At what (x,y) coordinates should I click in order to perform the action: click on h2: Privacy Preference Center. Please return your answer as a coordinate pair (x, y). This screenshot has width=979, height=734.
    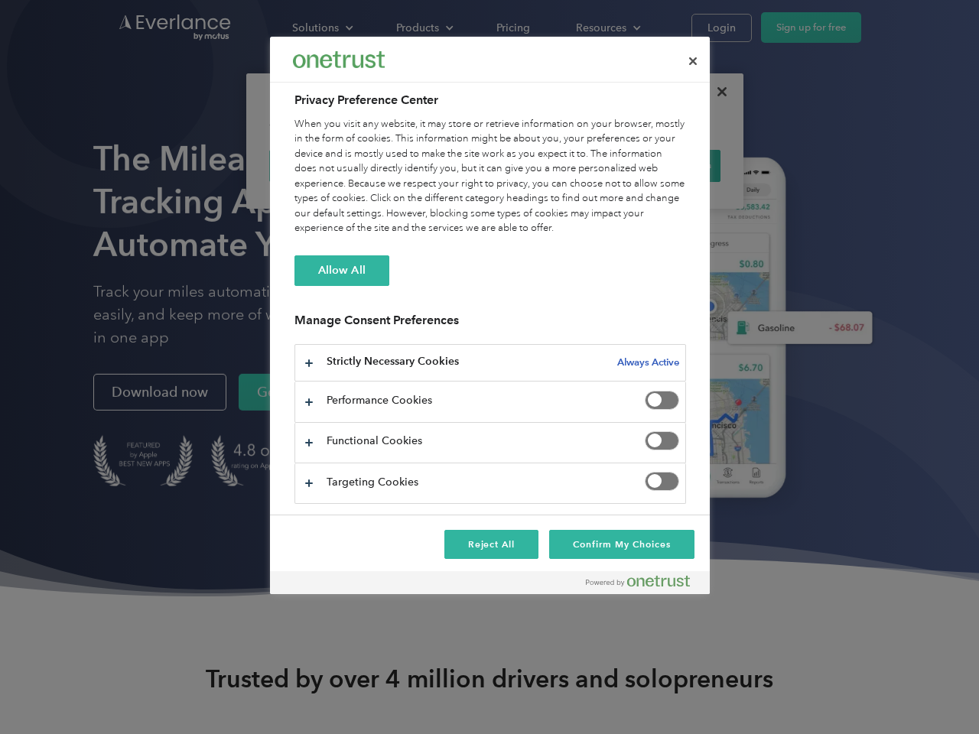
    Looking at the image, I should click on (490, 100).